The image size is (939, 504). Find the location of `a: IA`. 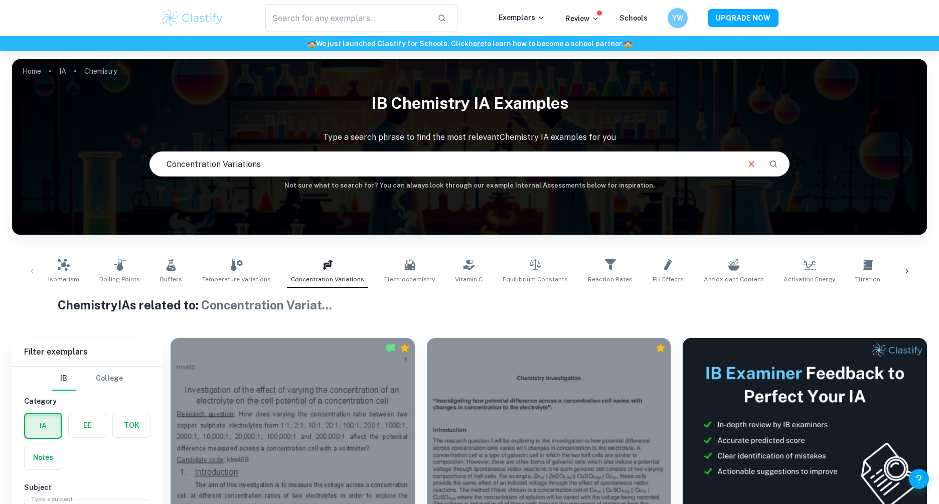

a: IA is located at coordinates (63, 71).